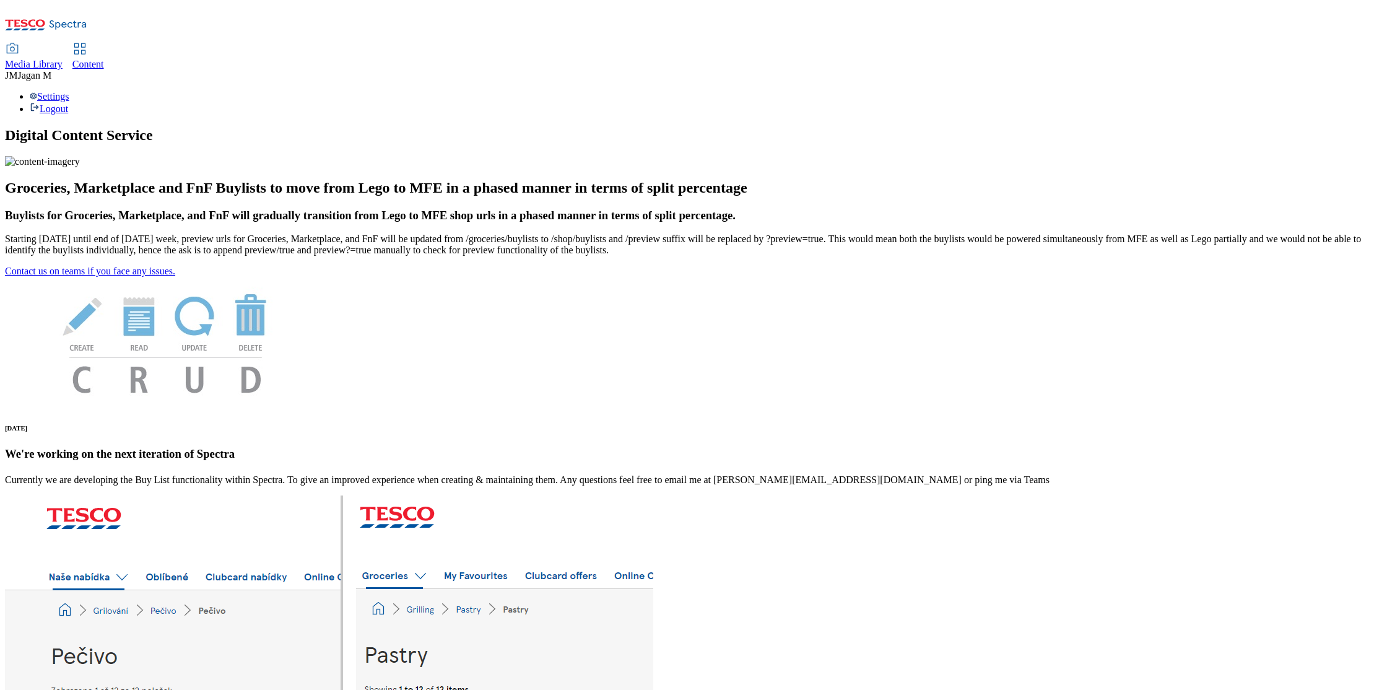 The image size is (1387, 690). What do you see at coordinates (693, 188) in the screenshot?
I see `h2: Groceries, Marketplace and FnF Buylists to move from Lego to MFE in a phased manner in terms of s...` at bounding box center [693, 188].